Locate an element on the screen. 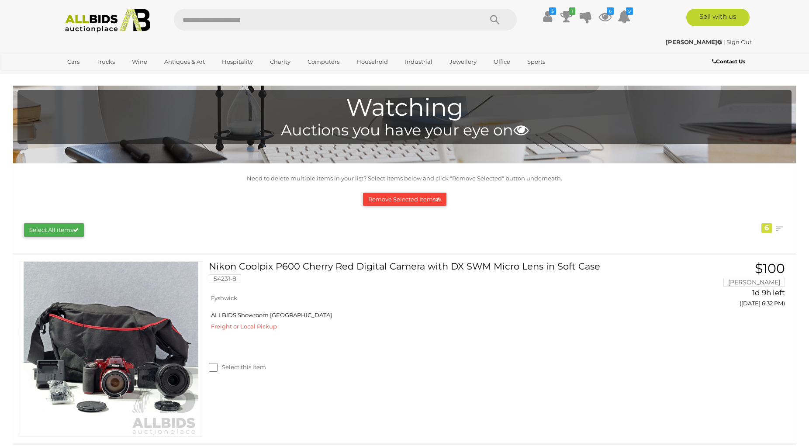 The height and width of the screenshot is (446, 809). a: Industrial is located at coordinates (419, 62).